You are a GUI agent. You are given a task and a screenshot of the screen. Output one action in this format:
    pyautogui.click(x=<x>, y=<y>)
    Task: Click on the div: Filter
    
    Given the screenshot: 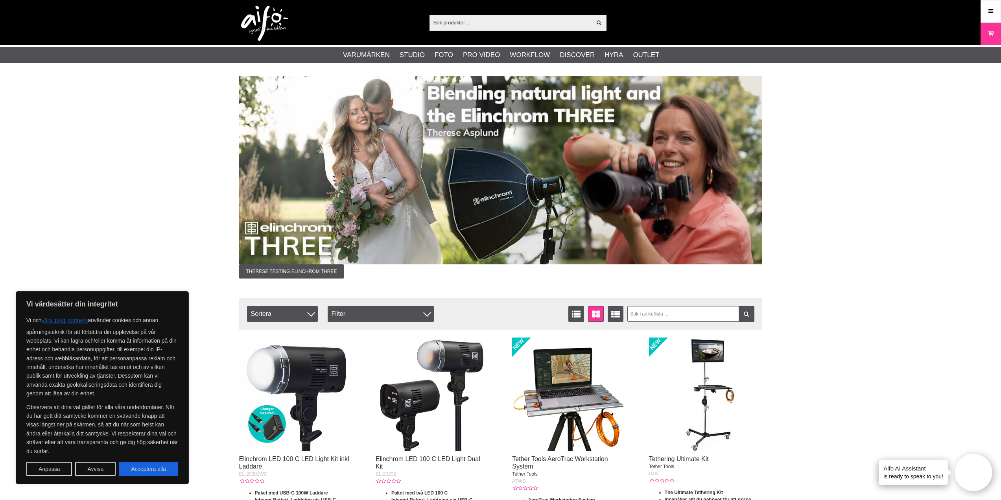 What is the action you would take?
    pyautogui.click(x=381, y=314)
    